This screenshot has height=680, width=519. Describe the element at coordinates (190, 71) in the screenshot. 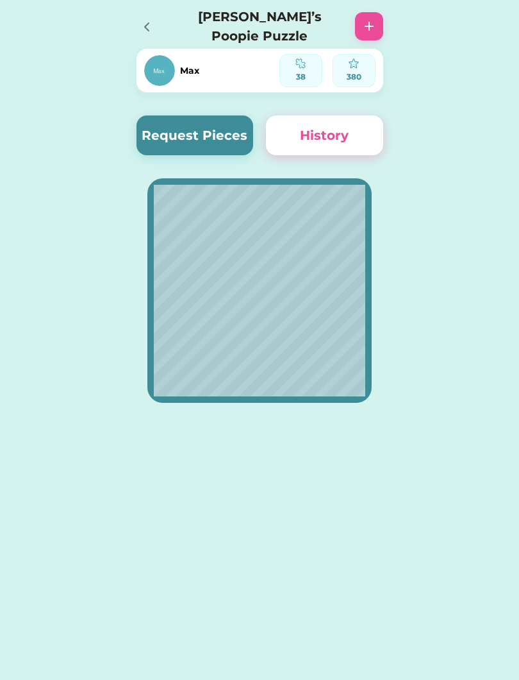

I see `div: Max` at that location.